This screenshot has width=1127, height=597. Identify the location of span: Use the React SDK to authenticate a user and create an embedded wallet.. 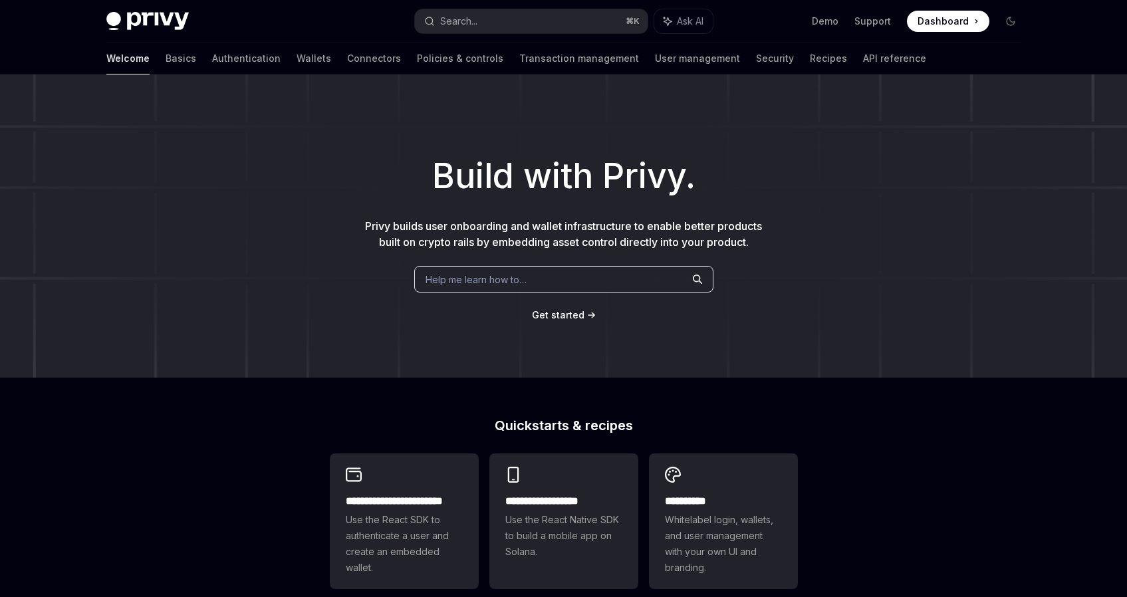
(404, 544).